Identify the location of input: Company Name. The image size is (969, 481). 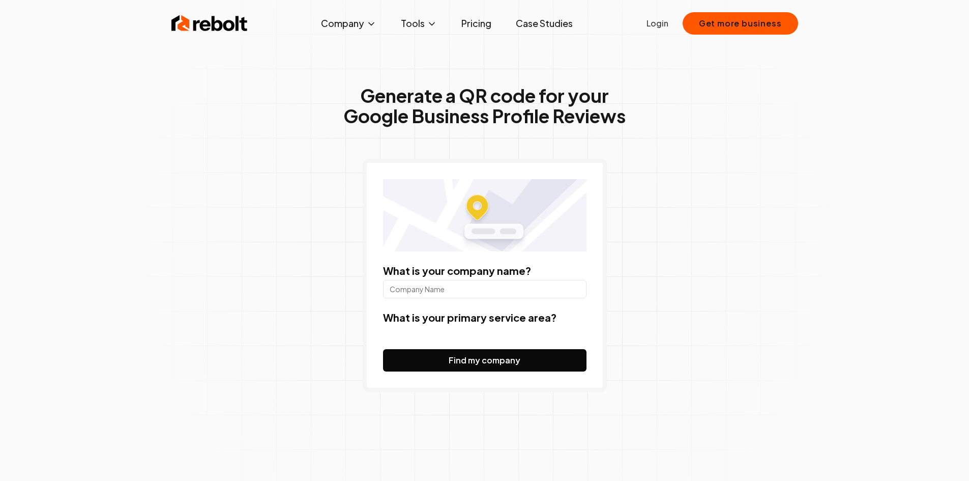
(485, 289).